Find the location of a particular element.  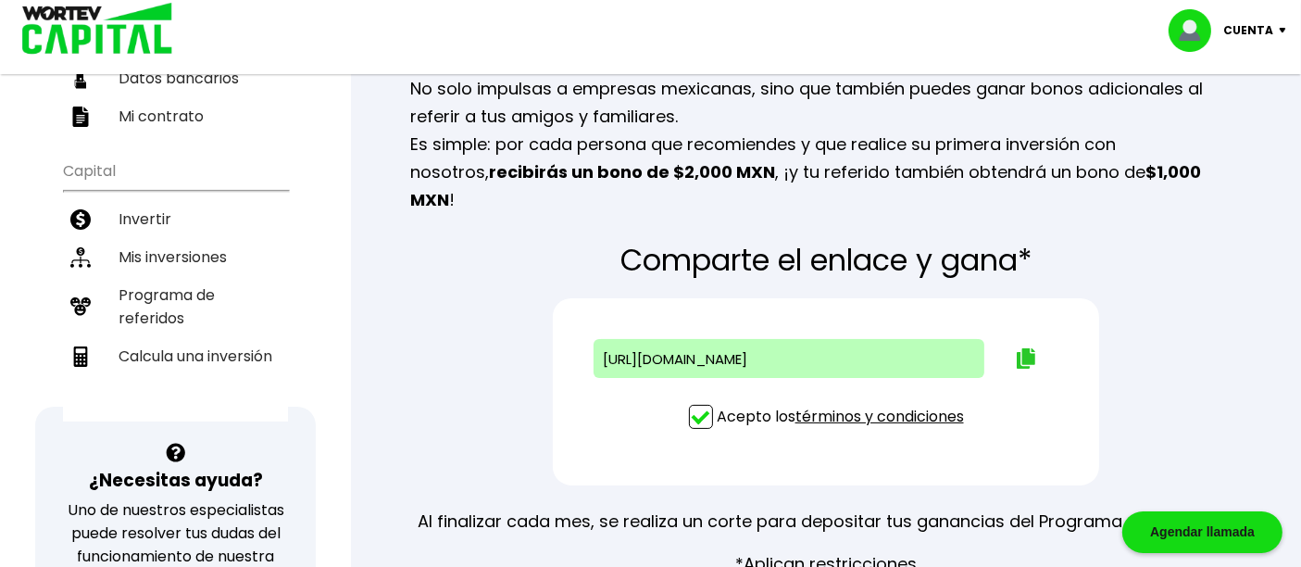

a: Calcula una inversión is located at coordinates (175, 356).